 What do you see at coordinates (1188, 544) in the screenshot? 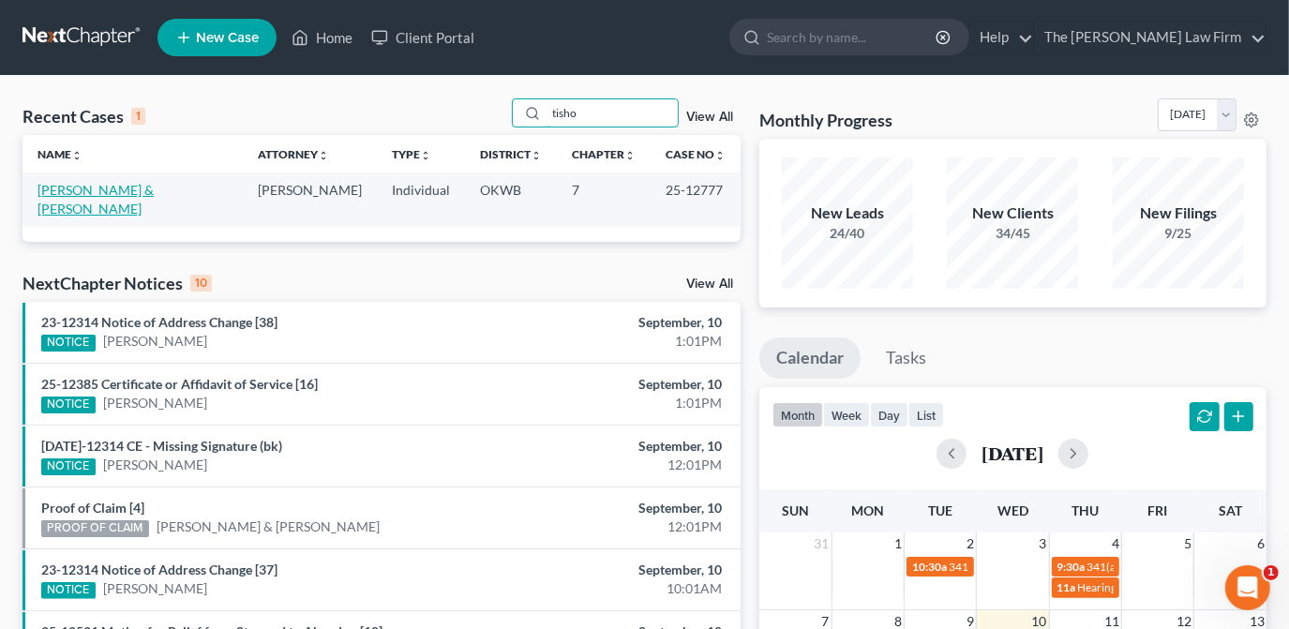
I see `span: 5` at bounding box center [1188, 544].